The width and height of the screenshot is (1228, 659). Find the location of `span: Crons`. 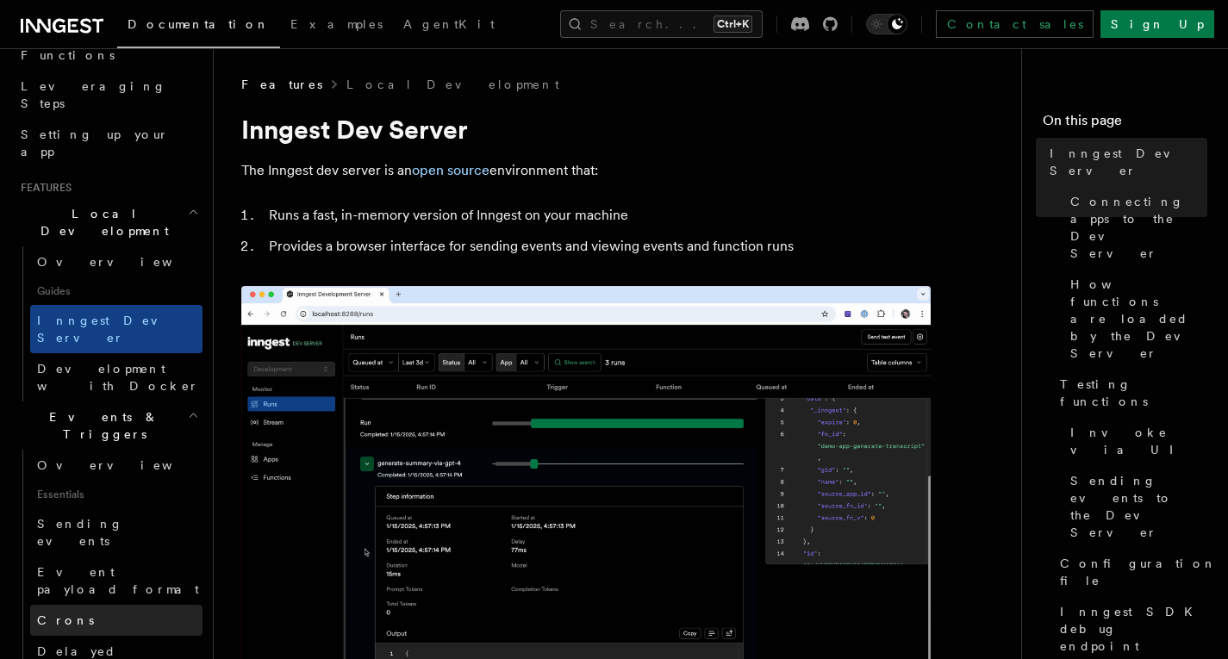

span: Crons is located at coordinates (66, 621).